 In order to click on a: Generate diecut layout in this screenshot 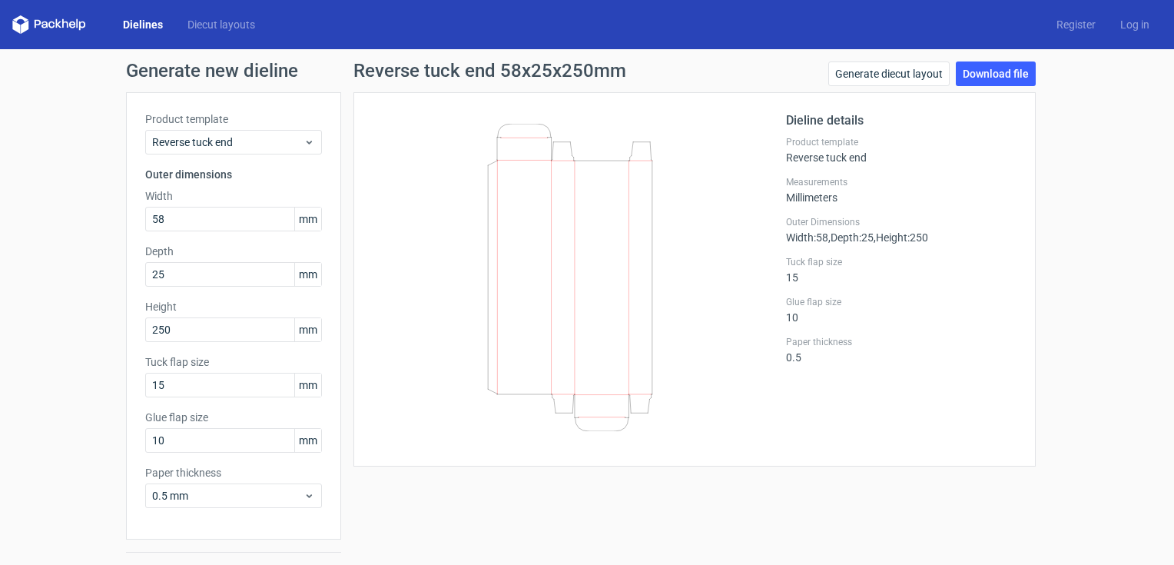, I will do `click(889, 74)`.